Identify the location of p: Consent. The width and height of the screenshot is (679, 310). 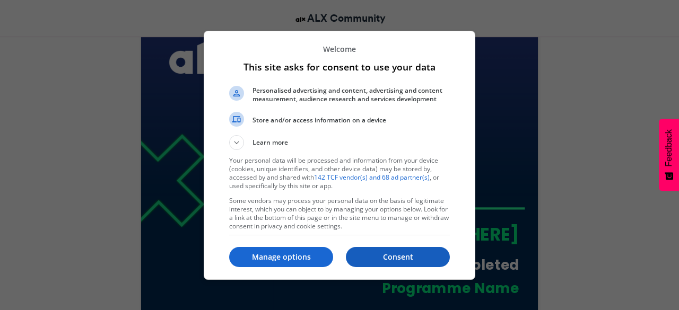
(398, 257).